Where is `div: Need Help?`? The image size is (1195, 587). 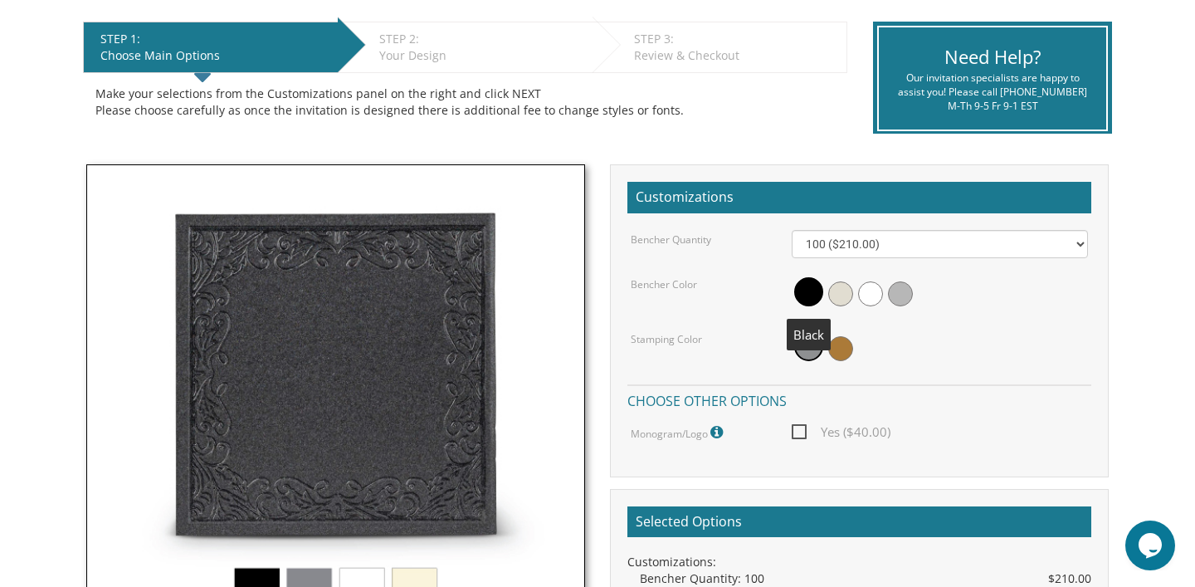
div: Need Help? is located at coordinates (992, 56).